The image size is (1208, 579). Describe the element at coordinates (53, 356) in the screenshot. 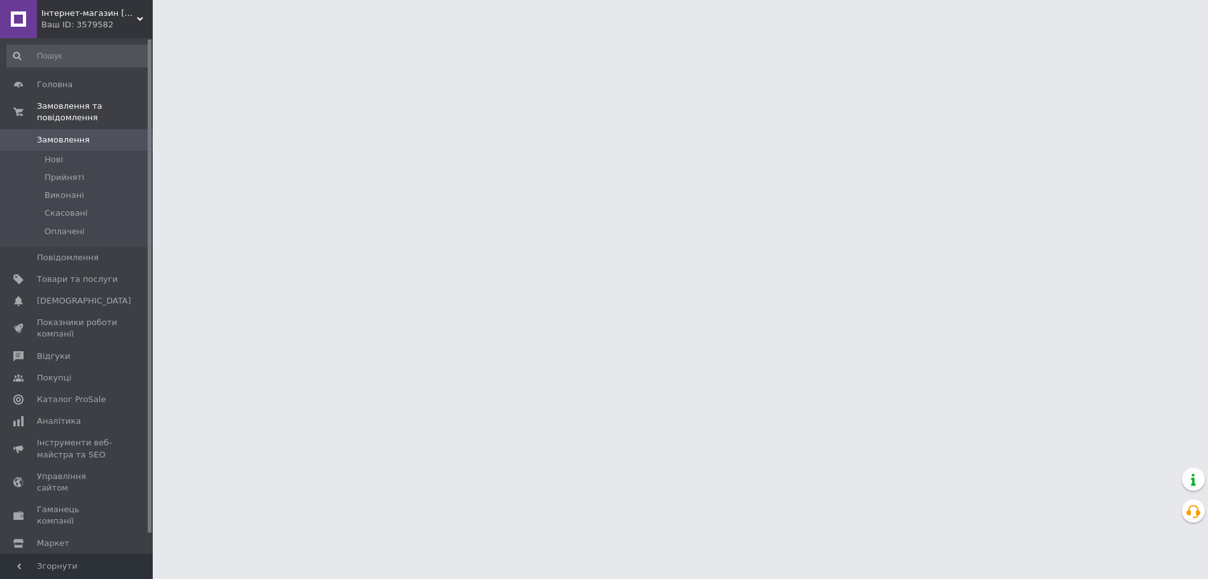

I see `span: Відгуки` at that location.